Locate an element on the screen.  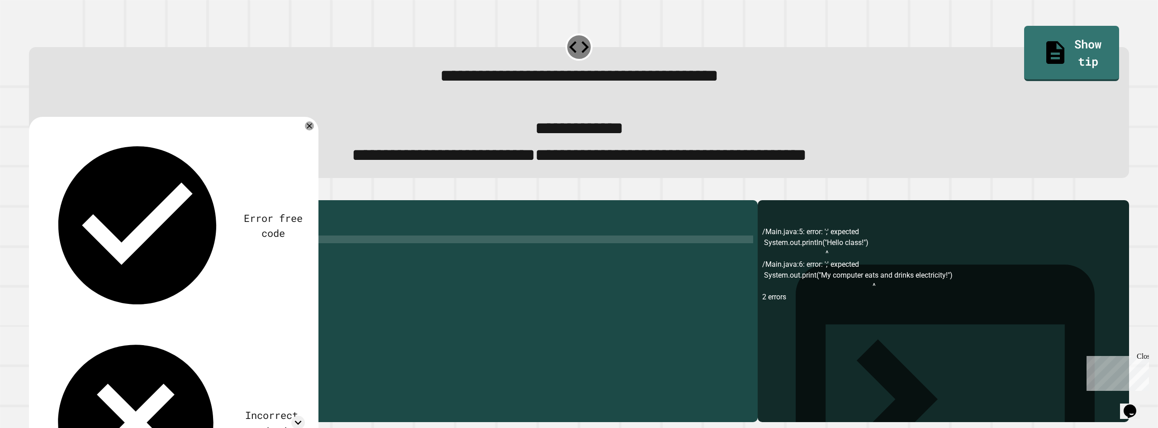
a: Show tip is located at coordinates (1072, 53).